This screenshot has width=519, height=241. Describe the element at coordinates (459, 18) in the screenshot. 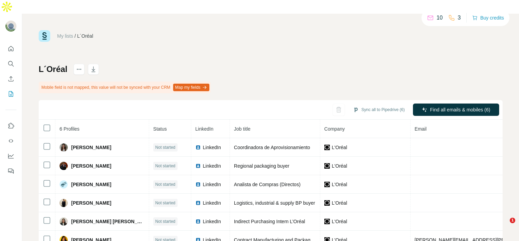

I see `p: 3` at that location.